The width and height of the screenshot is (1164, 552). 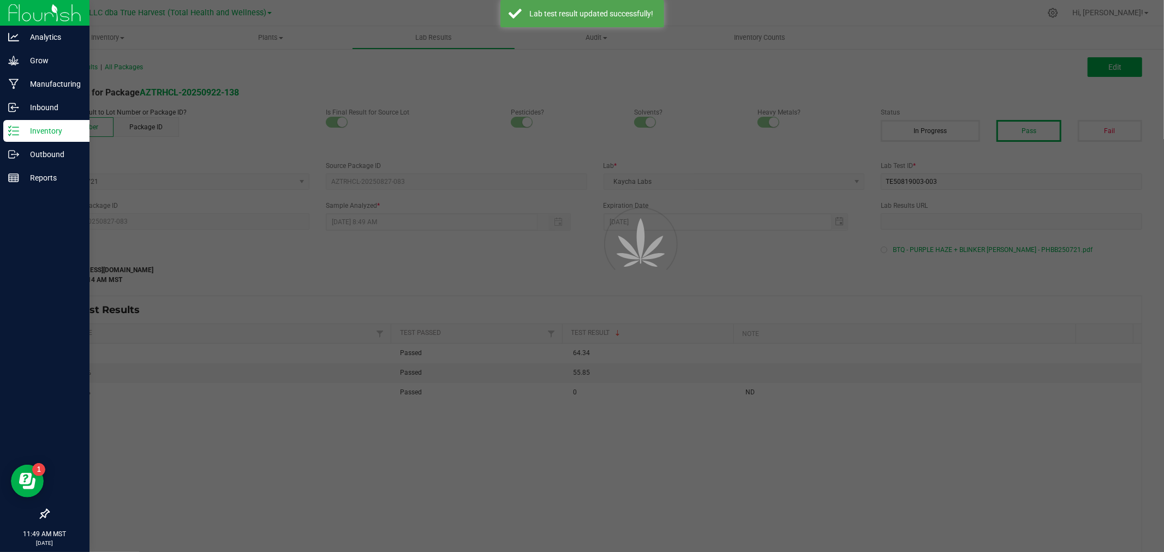 I want to click on p: Outbound, so click(x=52, y=154).